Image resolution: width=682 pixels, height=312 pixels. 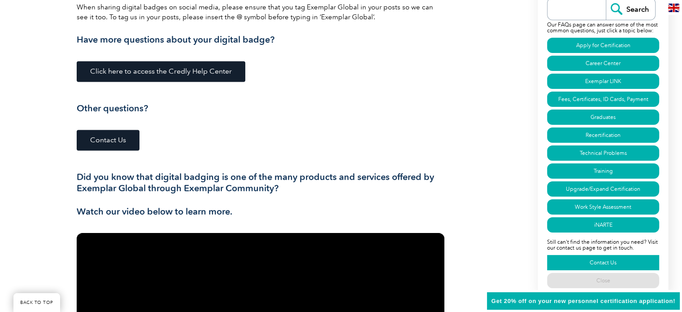 I want to click on h3: Watch our video below to learn more., so click(x=260, y=211).